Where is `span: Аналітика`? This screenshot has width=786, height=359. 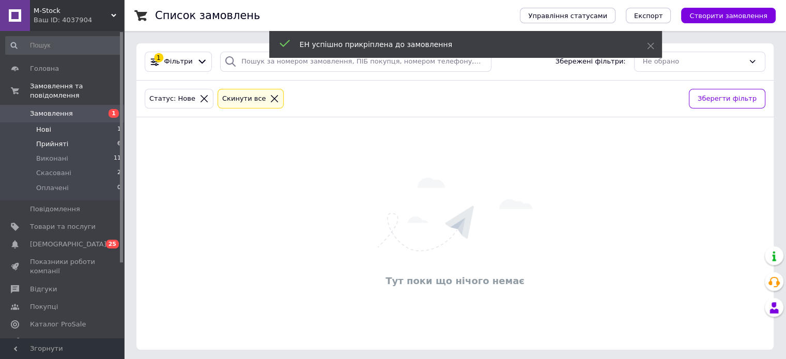 span: Аналітика is located at coordinates (48, 342).